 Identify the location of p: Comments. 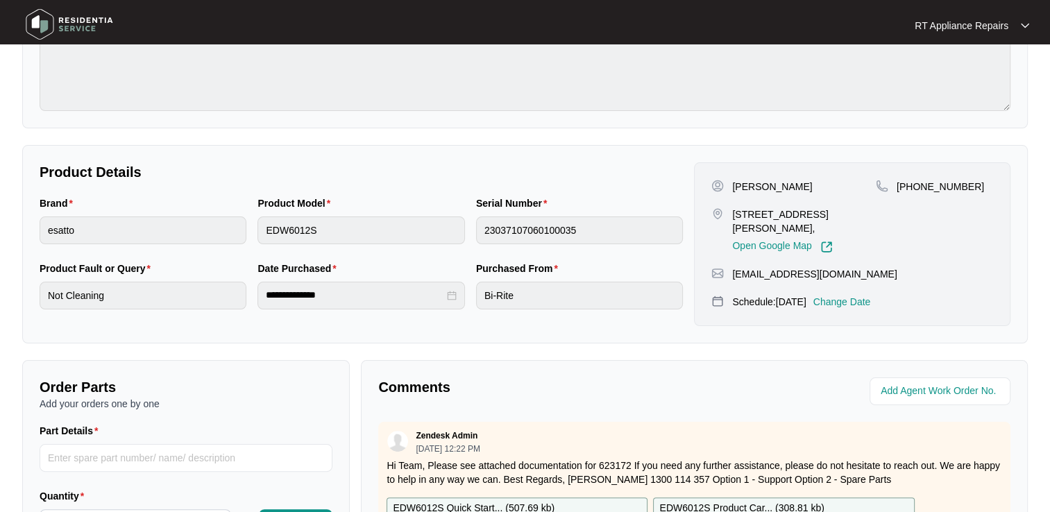
(531, 387).